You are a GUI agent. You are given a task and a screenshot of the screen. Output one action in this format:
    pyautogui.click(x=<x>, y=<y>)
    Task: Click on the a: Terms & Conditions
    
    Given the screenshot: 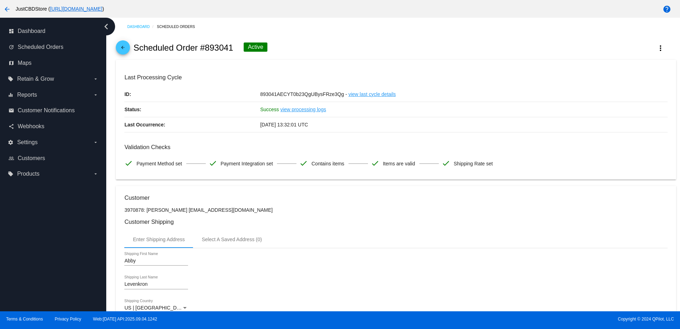 What is the action you would take?
    pyautogui.click(x=24, y=319)
    